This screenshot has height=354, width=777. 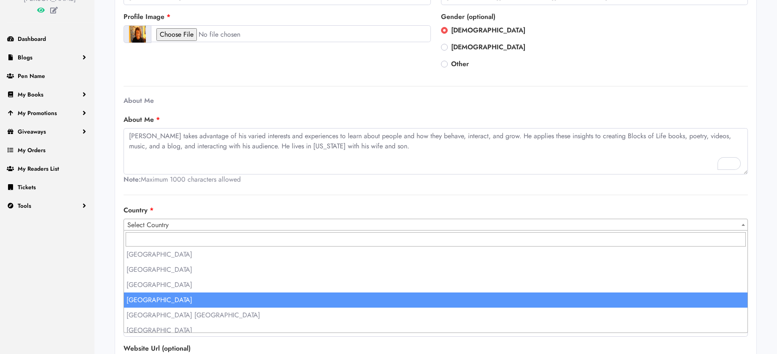 What do you see at coordinates (27, 187) in the screenshot?
I see `span: Tickets` at bounding box center [27, 187].